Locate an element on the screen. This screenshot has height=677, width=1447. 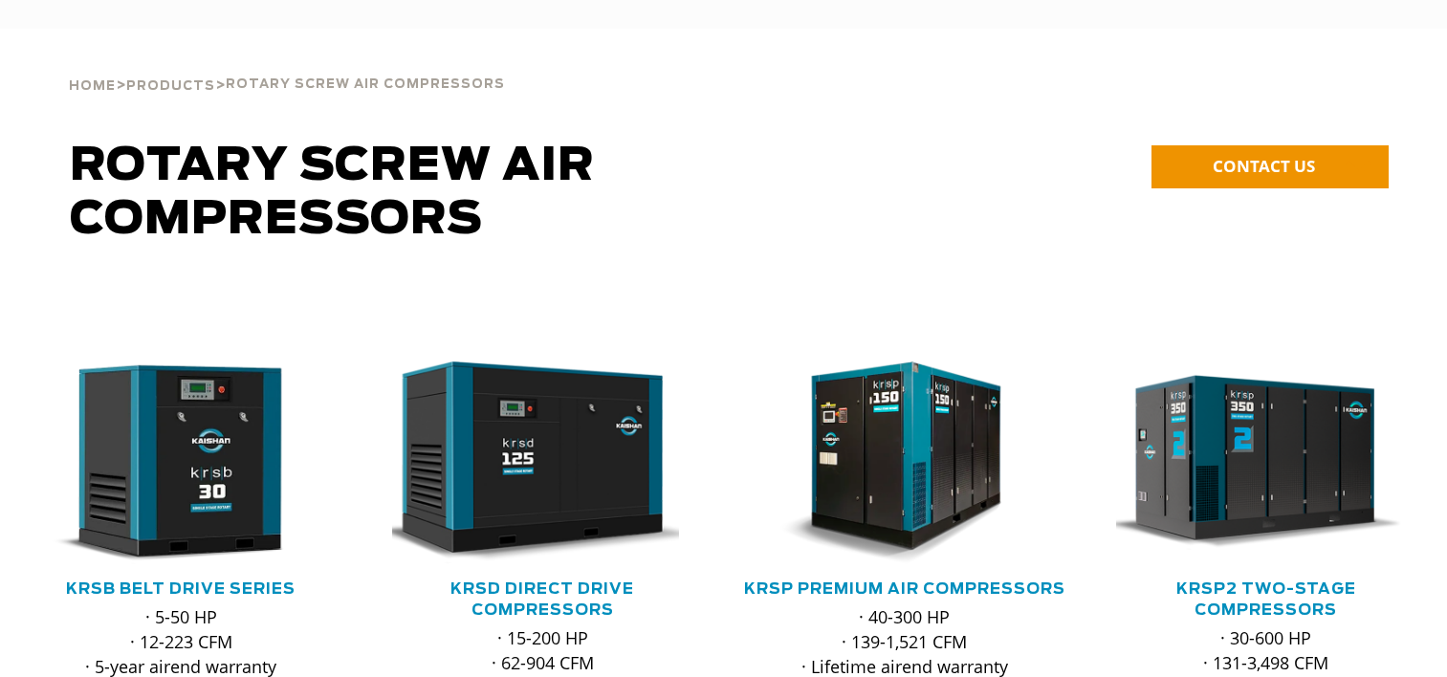
a: KRSP Premium Air Compressors is located at coordinates (905, 589).